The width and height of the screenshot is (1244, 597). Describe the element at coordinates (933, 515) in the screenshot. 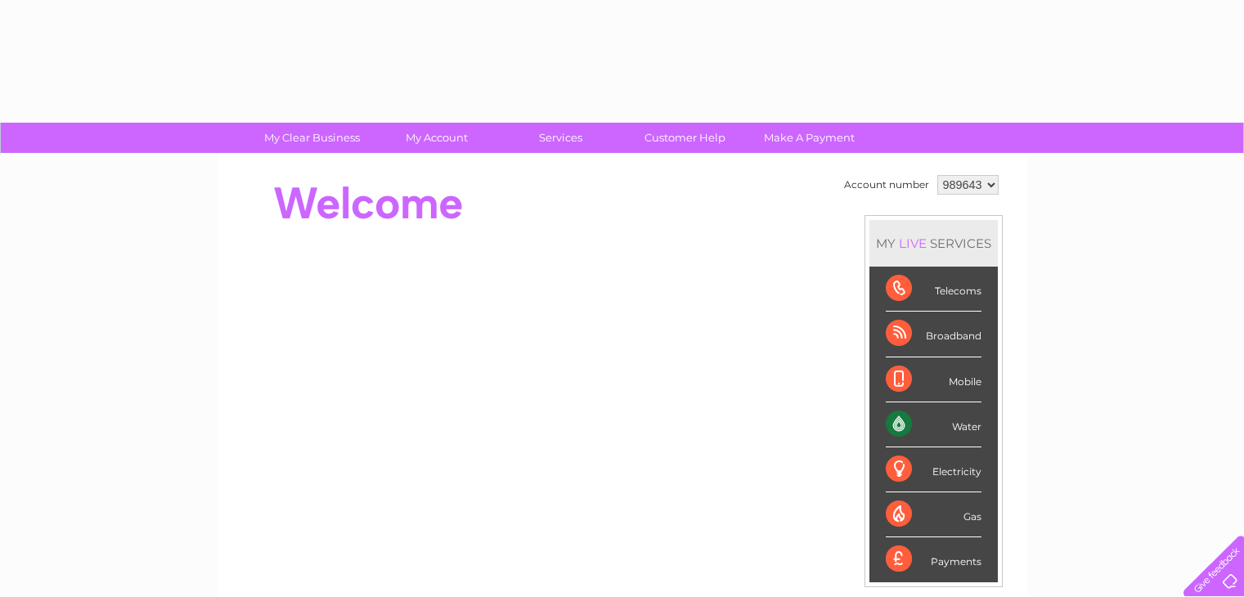

I see `div: Gas` at that location.